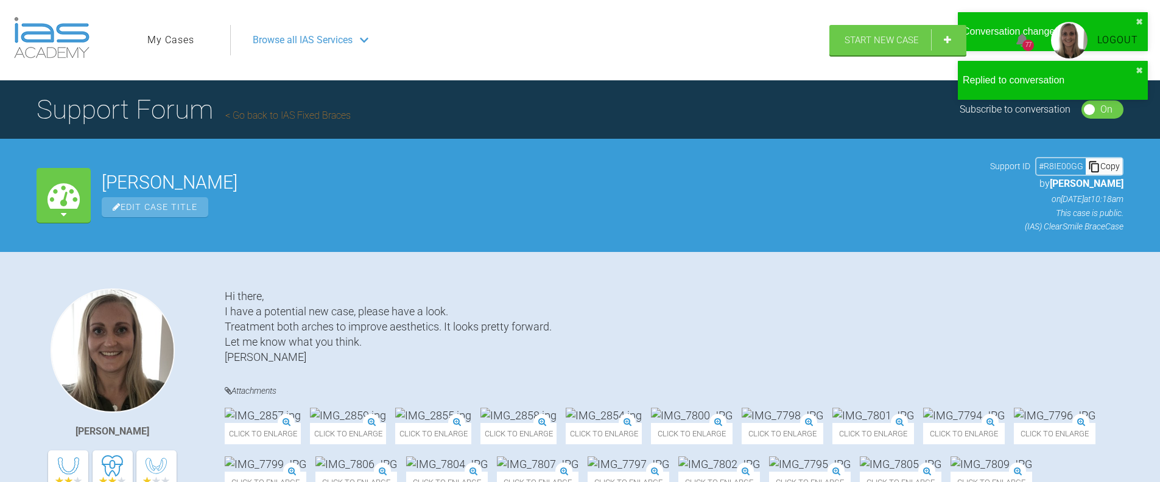 The image size is (1160, 482). I want to click on img: IMG_7807.JPG, so click(538, 464).